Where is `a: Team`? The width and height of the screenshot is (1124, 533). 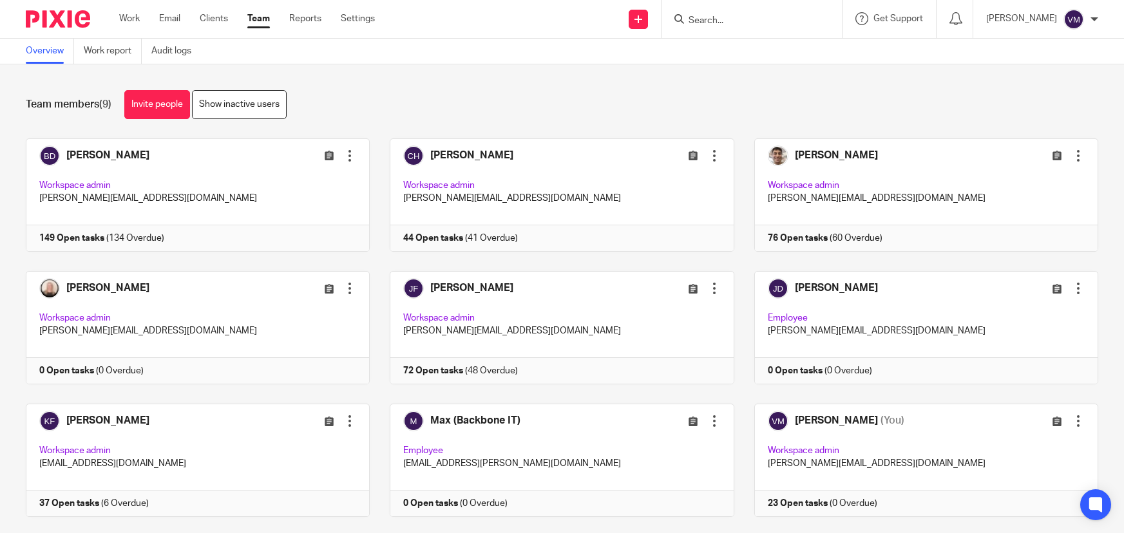
a: Team is located at coordinates (258, 19).